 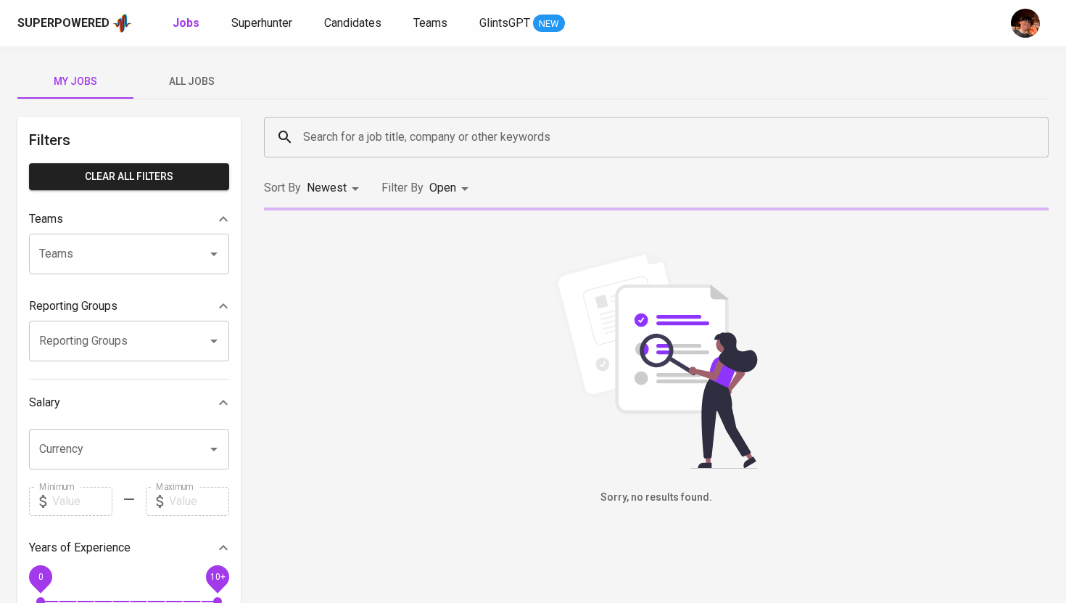 What do you see at coordinates (442, 187) in the screenshot?
I see `span: Open` at bounding box center [442, 187].